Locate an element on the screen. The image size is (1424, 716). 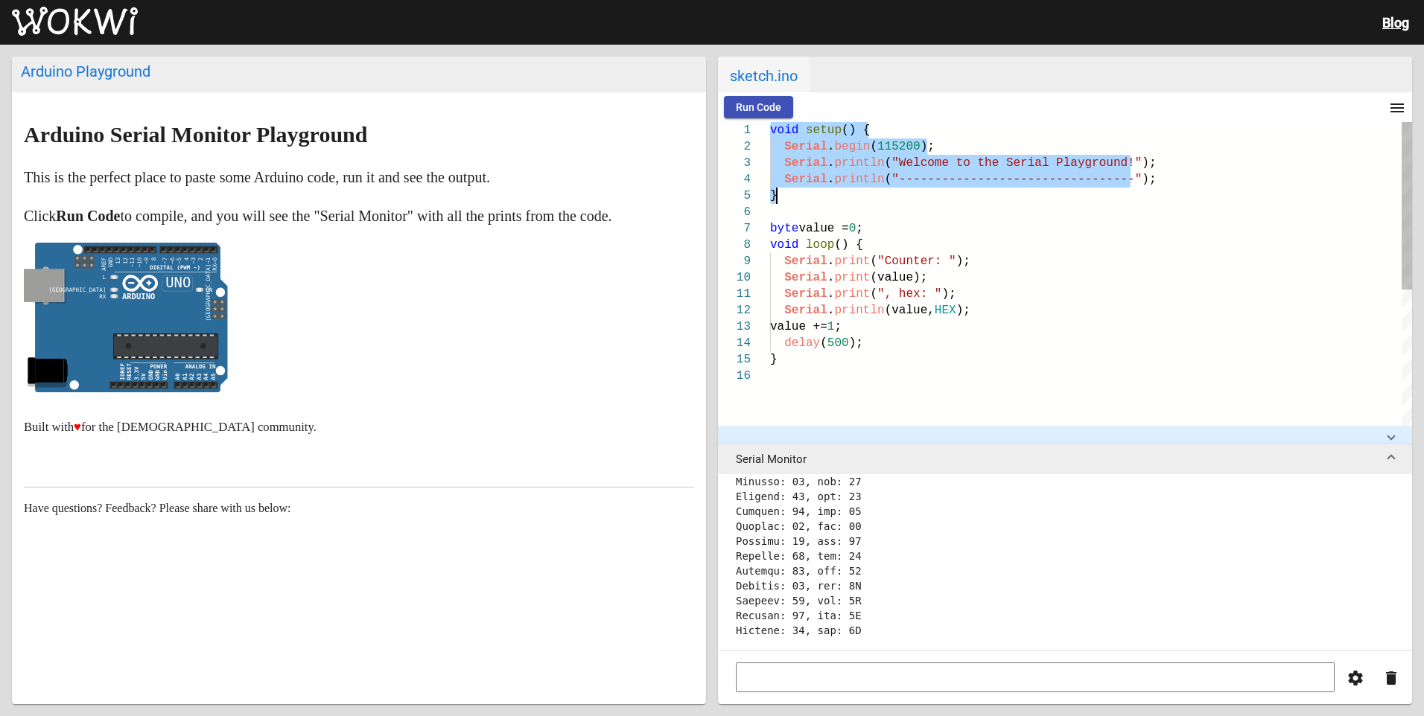
div: 5 is located at coordinates (734, 196).